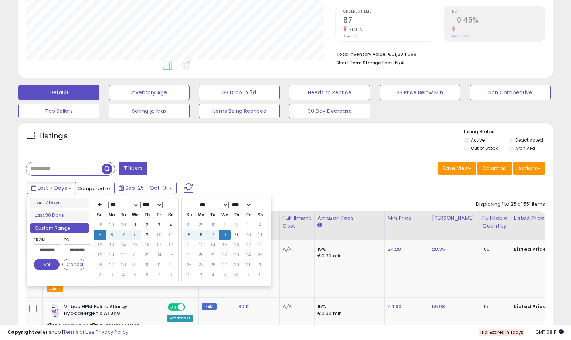  I want to click on td: 28, so click(189, 225).